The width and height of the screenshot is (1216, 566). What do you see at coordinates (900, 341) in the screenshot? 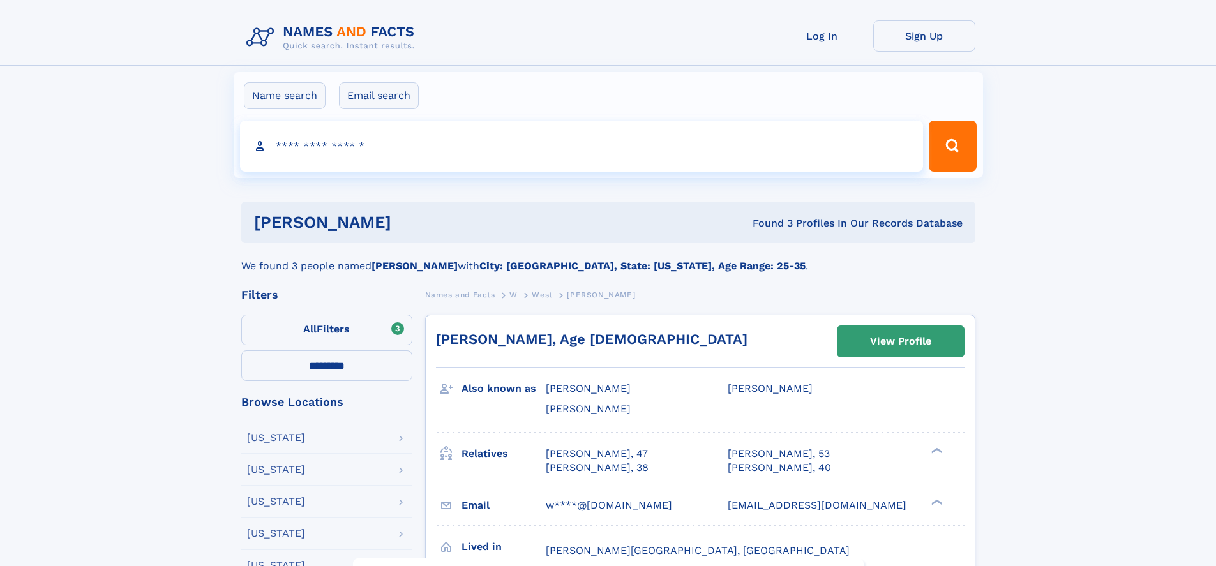
I see `a: View Profile` at bounding box center [900, 341].